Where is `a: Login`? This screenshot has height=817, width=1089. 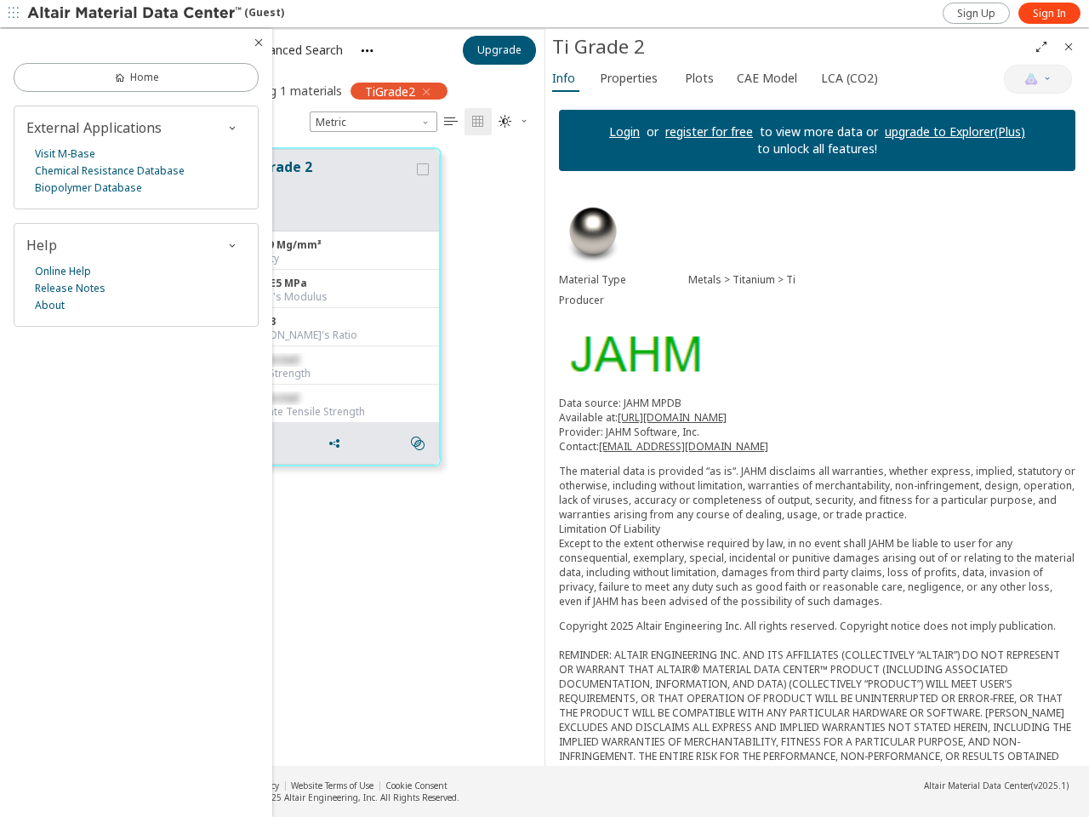 a: Login is located at coordinates (624, 131).